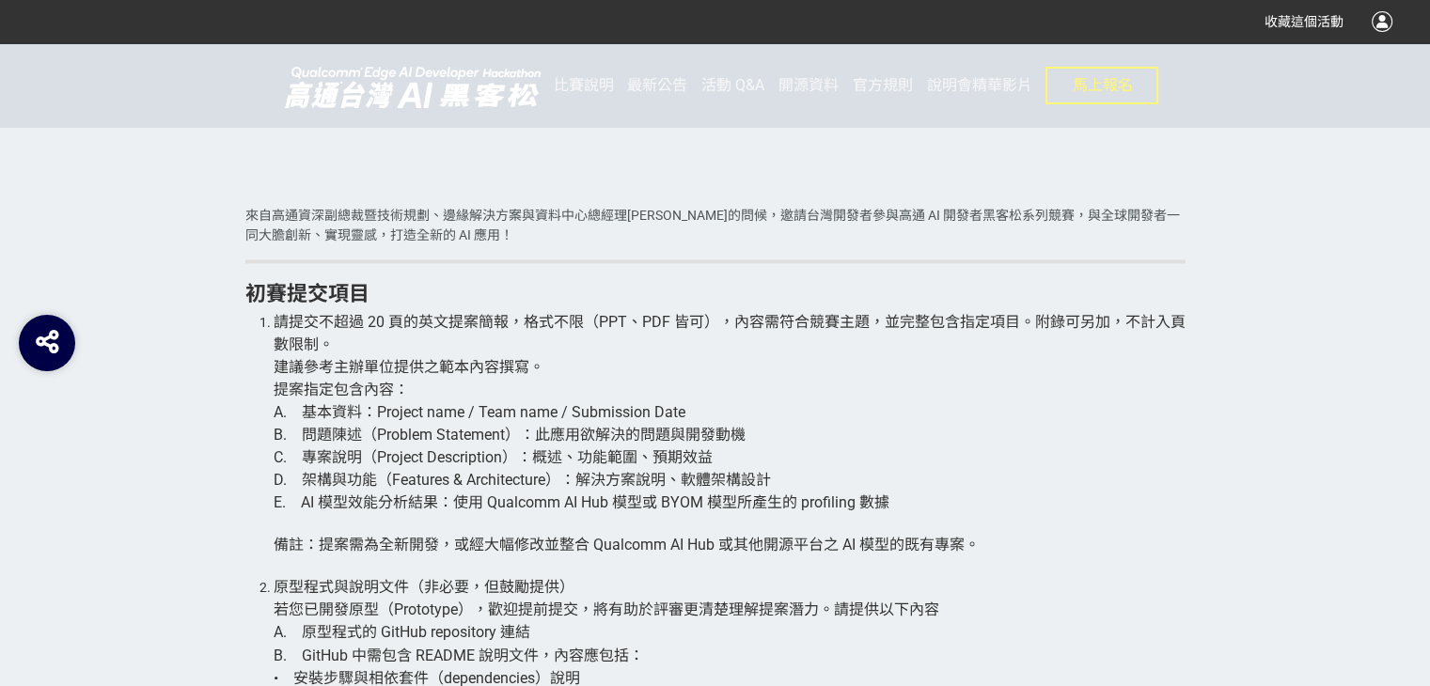 This screenshot has width=1430, height=686. I want to click on span: A. 原型程式的 GitHub repository 連結, so click(401, 632).